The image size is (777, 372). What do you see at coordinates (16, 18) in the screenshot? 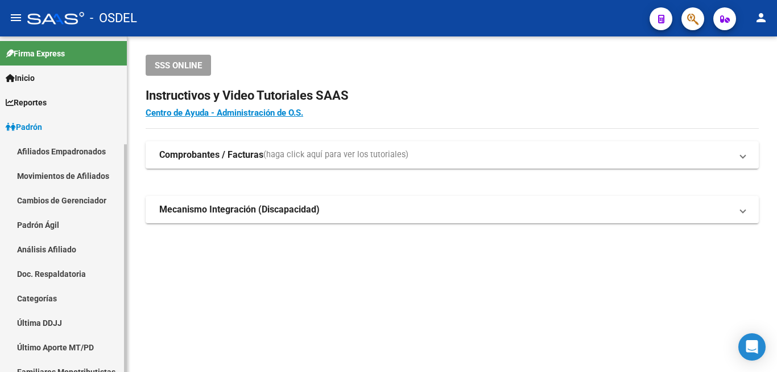
I see `mat-icon: menu` at bounding box center [16, 18].